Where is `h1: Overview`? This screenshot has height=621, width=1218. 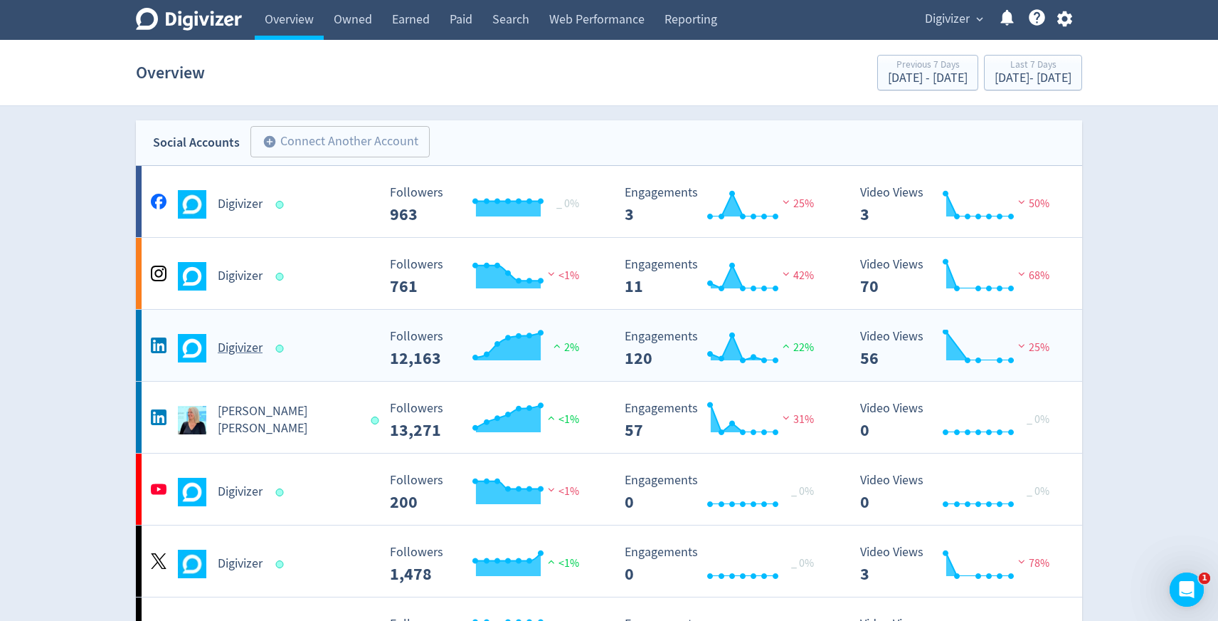
h1: Overview is located at coordinates (170, 73).